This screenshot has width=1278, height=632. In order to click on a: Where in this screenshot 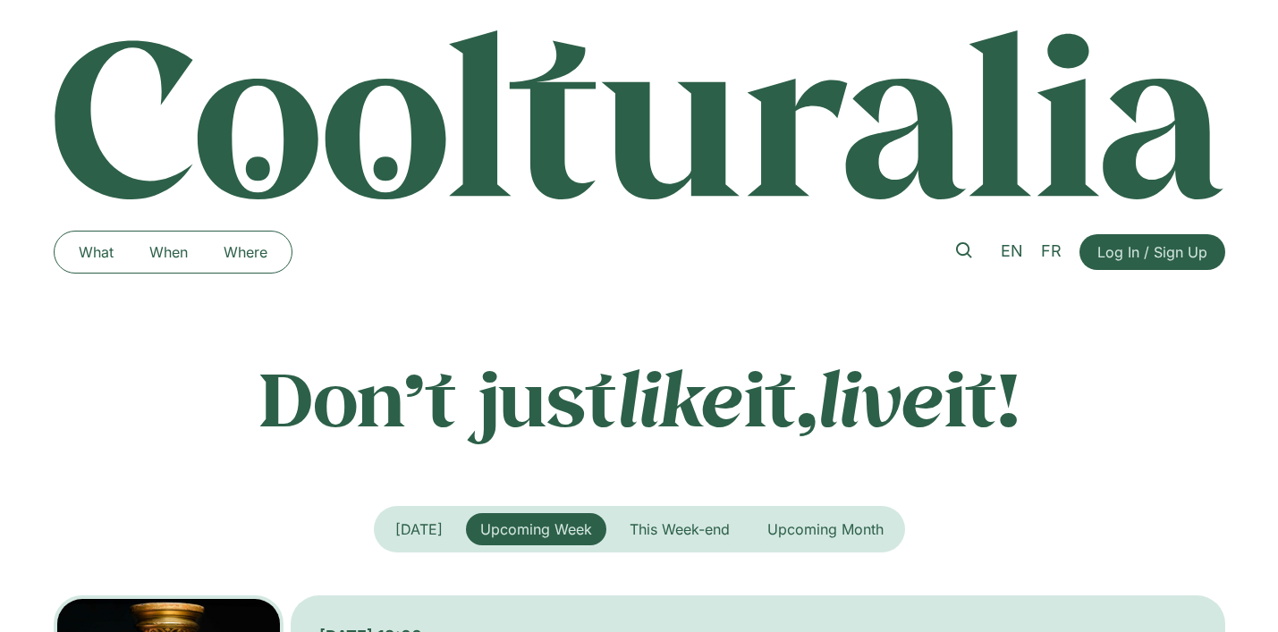, I will do `click(245, 252)`.